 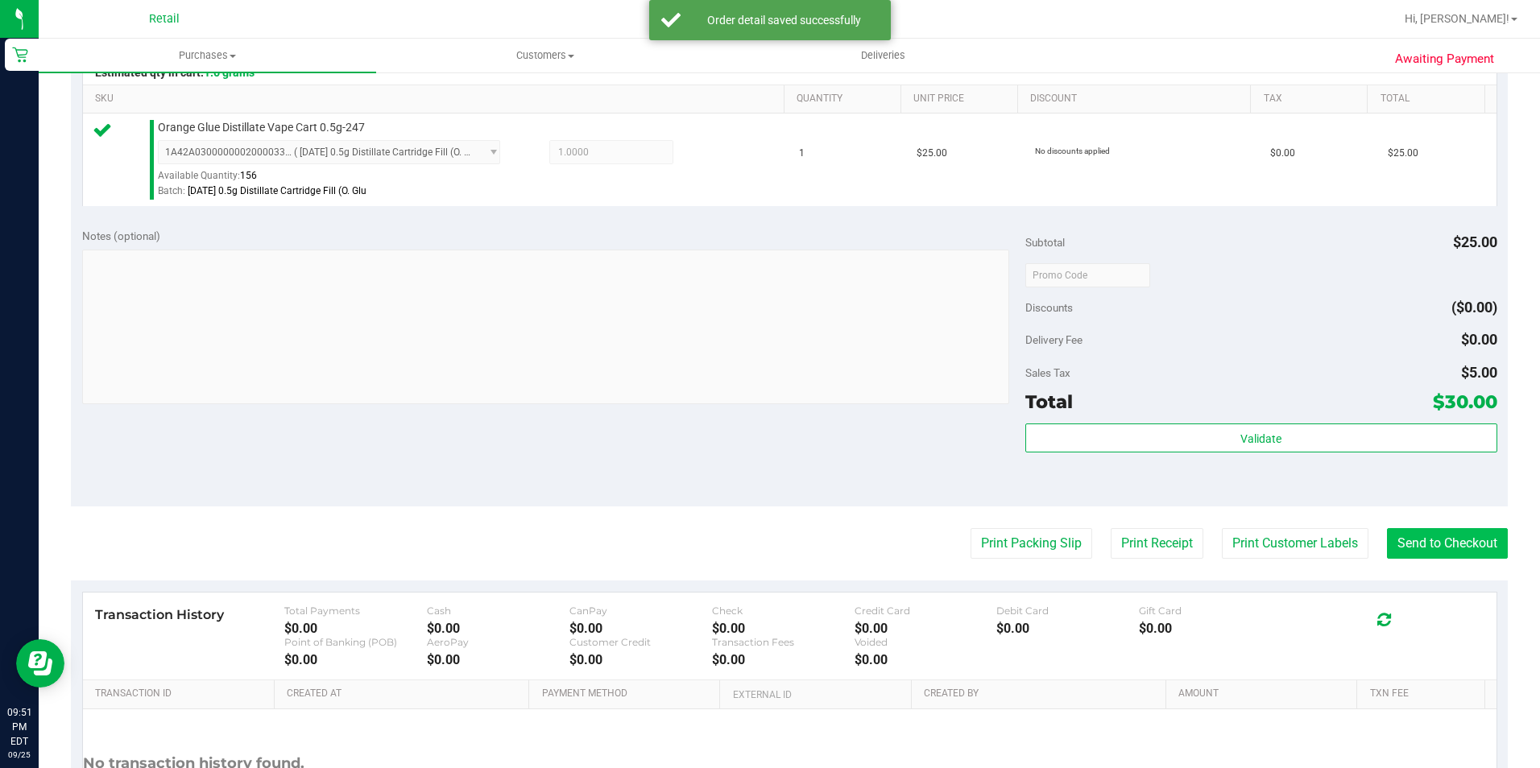 What do you see at coordinates (545, 56) in the screenshot?
I see `a: Customers` at bounding box center [545, 56].